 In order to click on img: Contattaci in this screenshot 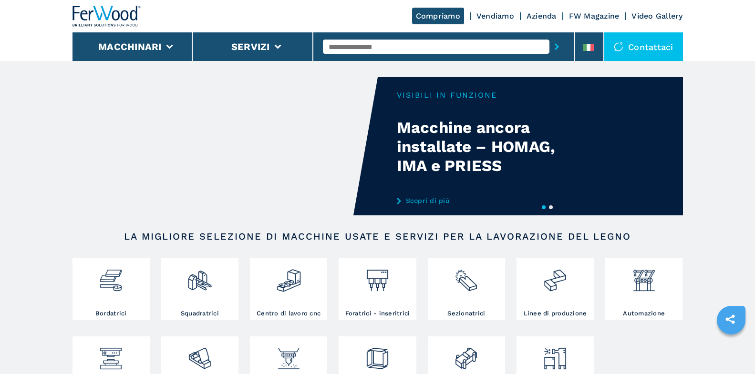, I will do `click(618, 47)`.